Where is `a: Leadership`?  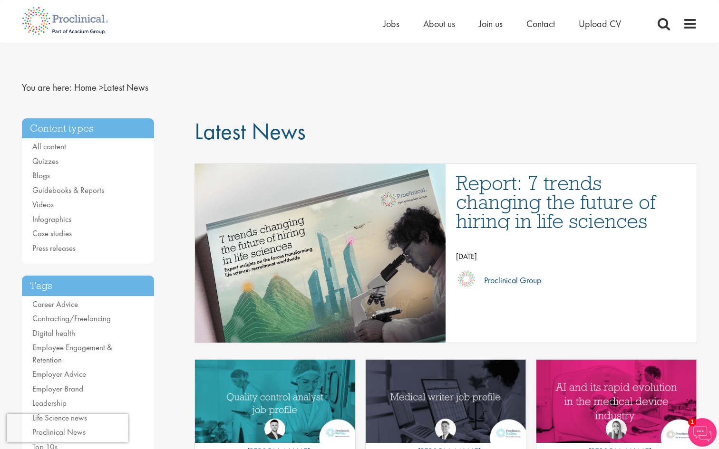
a: Leadership is located at coordinates (49, 403).